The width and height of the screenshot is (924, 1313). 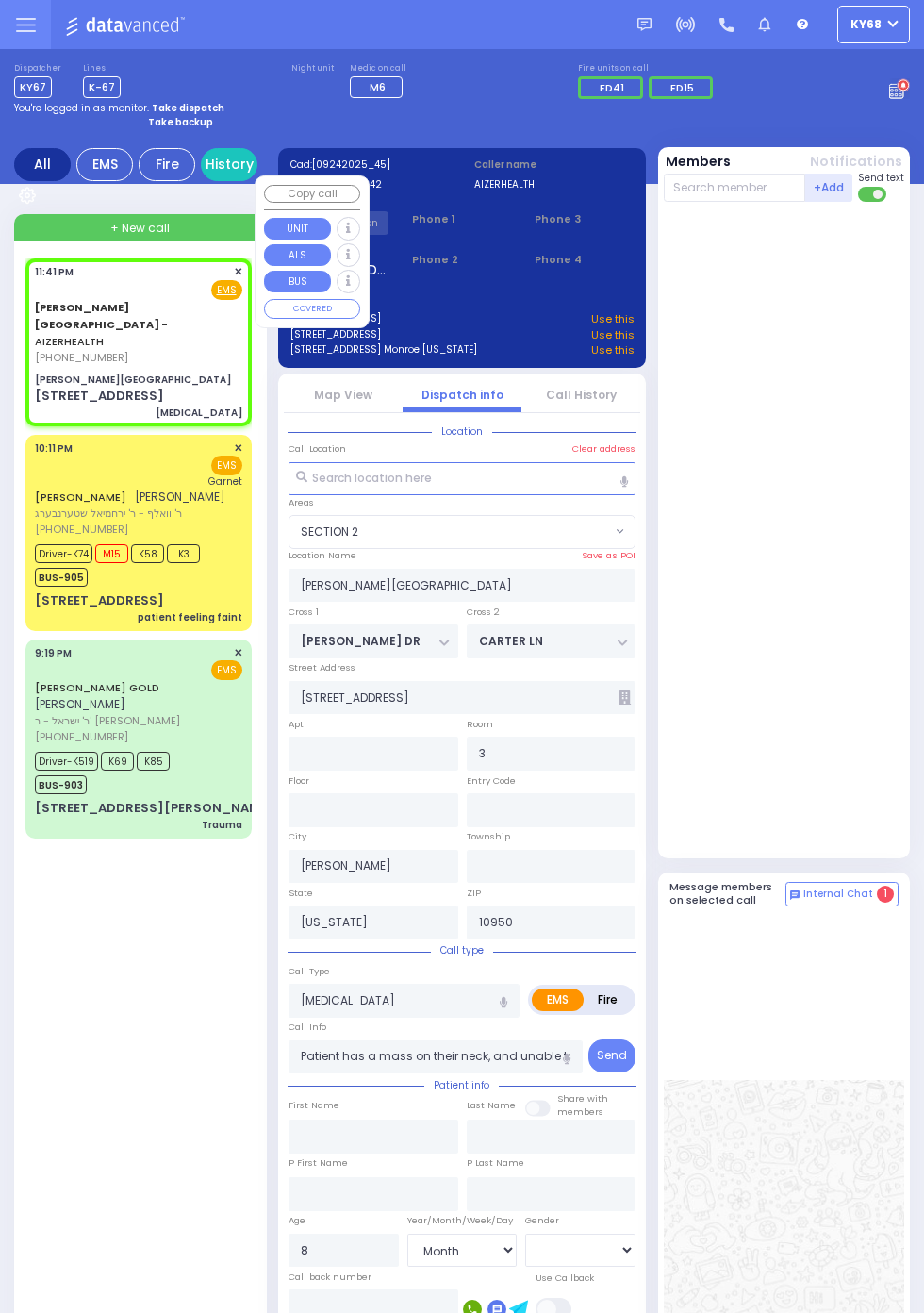 I want to click on button: Send, so click(x=612, y=1056).